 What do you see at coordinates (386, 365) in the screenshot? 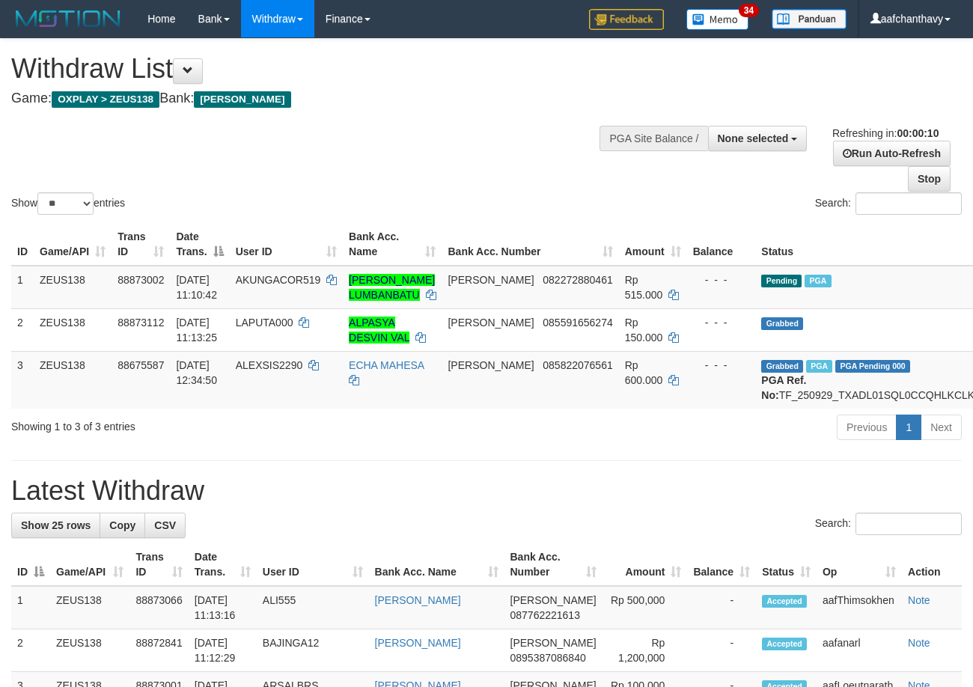
I see `a: ECHA MAHESA` at bounding box center [386, 365].